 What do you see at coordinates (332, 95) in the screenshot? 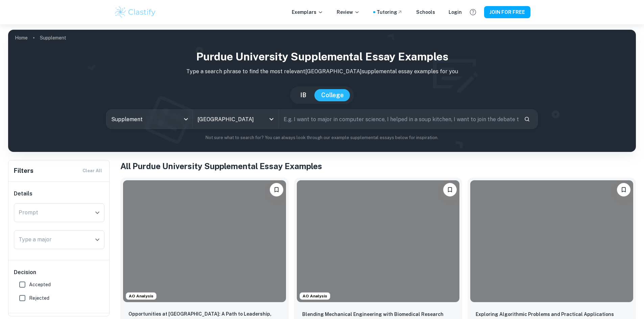
I see `button: College` at bounding box center [332, 95].